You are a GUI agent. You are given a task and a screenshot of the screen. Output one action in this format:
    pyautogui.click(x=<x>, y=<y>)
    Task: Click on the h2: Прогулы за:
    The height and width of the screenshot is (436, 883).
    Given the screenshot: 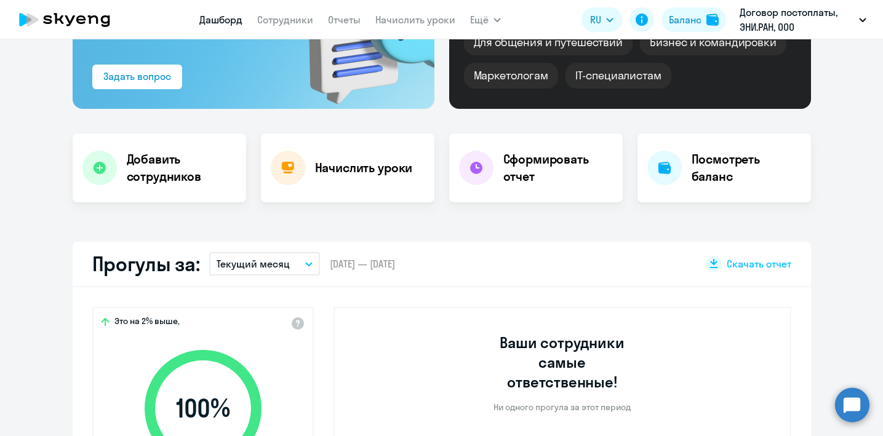 What is the action you would take?
    pyautogui.click(x=146, y=264)
    